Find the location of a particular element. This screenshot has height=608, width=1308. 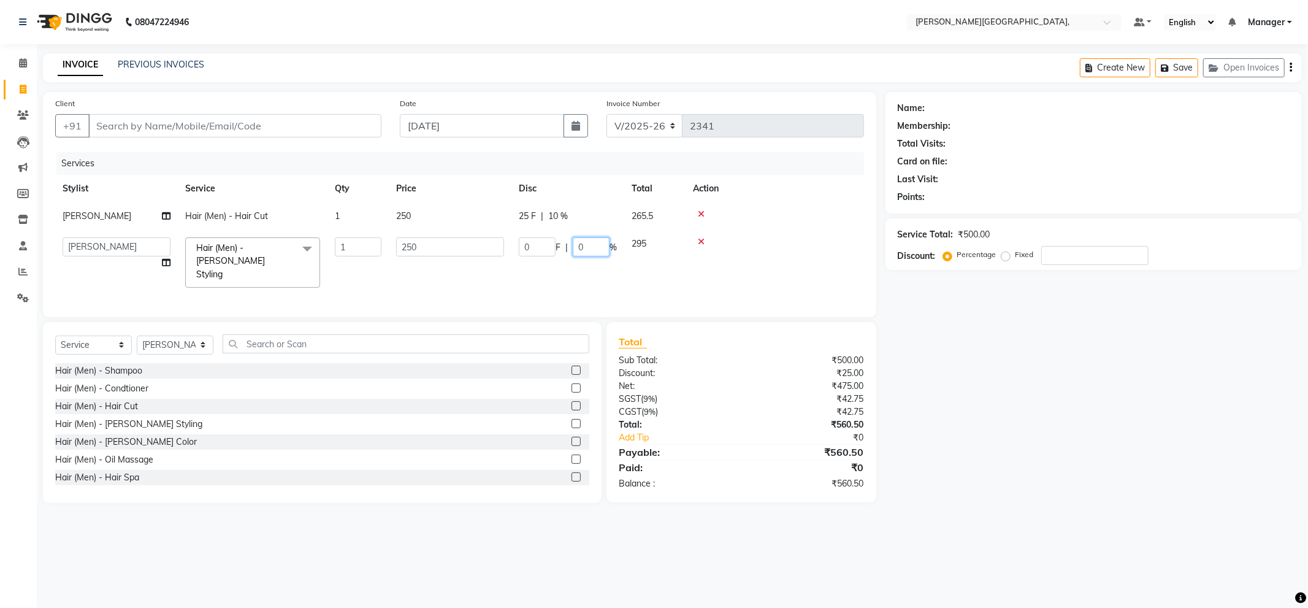

div: Points: is located at coordinates (911, 197).